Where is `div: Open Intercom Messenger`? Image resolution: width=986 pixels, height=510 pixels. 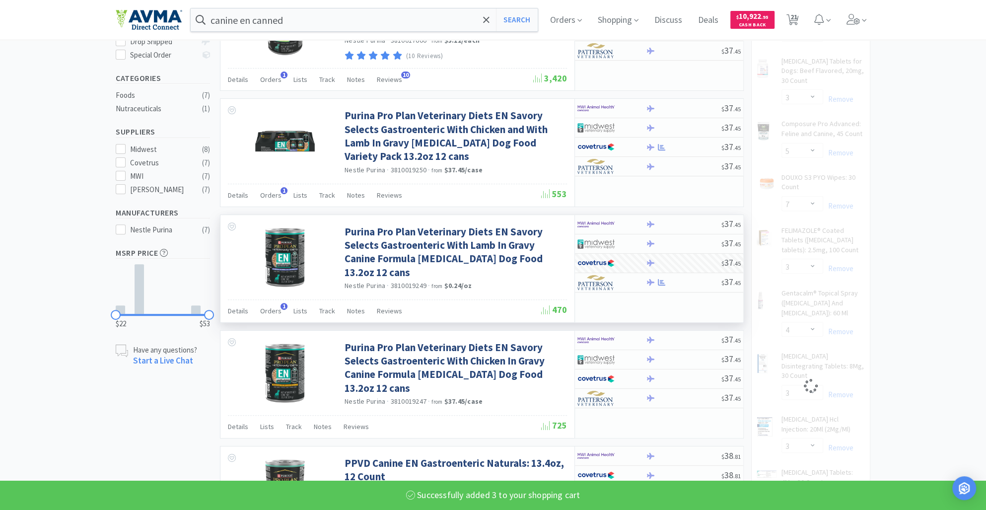 div: Open Intercom Messenger is located at coordinates (964, 488).